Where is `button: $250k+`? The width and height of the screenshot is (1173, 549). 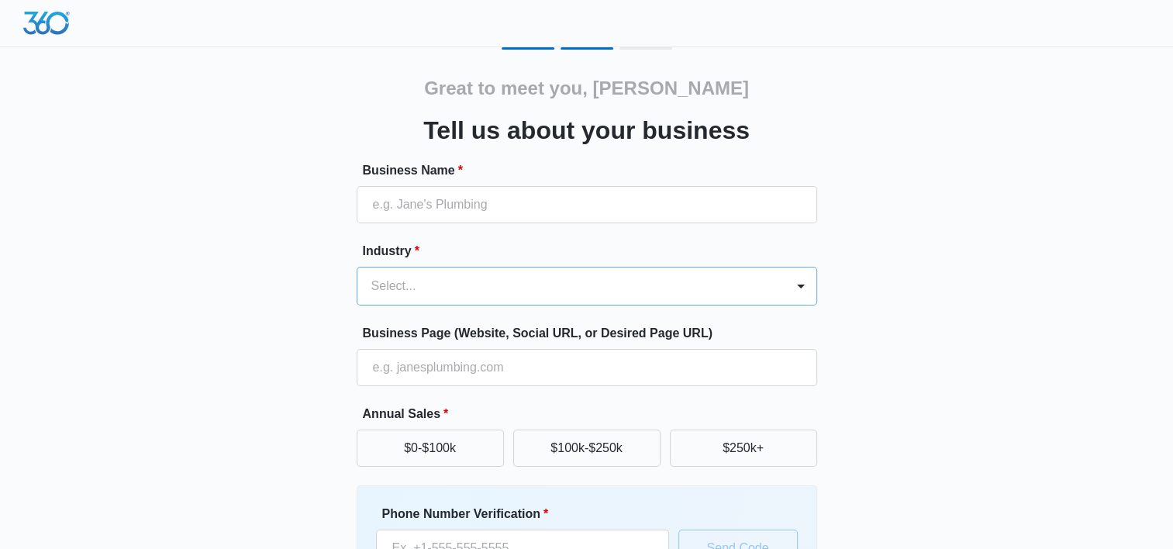
button: $250k+ is located at coordinates (744, 448).